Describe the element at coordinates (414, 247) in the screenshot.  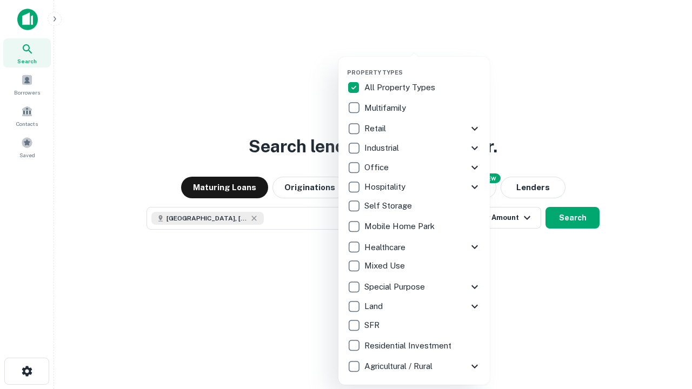
I see `div: Healthcare` at that location.